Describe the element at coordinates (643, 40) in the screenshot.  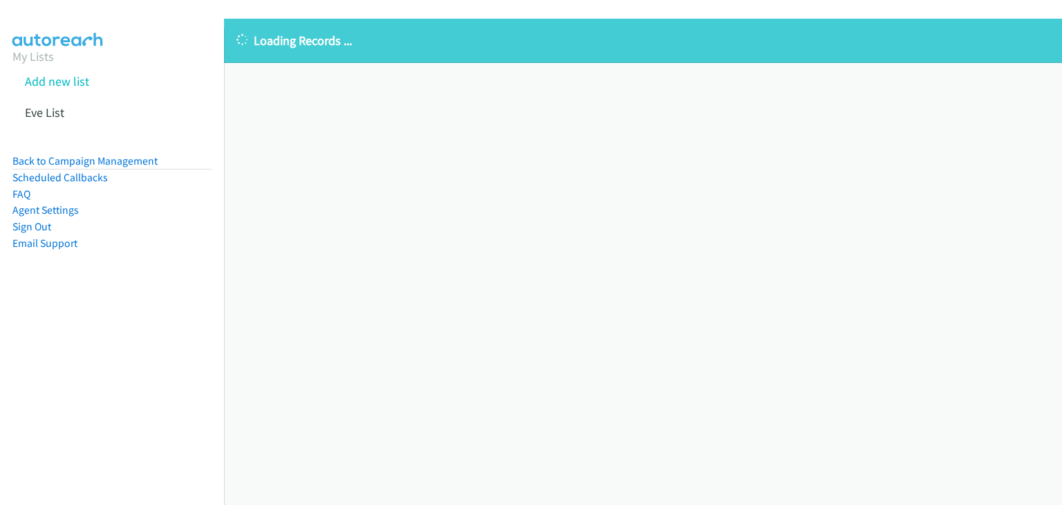
I see `p: Loading Records ...` at that location.